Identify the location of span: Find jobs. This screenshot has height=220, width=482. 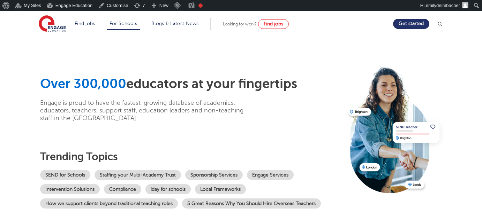
(273, 24).